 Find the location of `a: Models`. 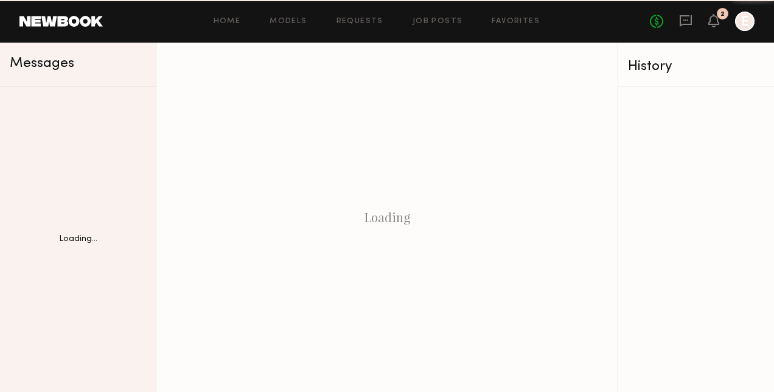

a: Models is located at coordinates (288, 21).